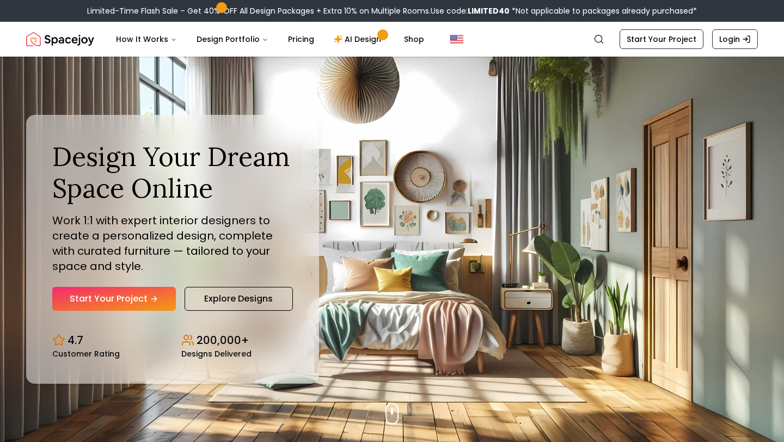 The image size is (784, 442). Describe the element at coordinates (173, 243) in the screenshot. I see `p: Work 1:1 with expert interior designers to create a personalized design, complete with curated fu...` at that location.